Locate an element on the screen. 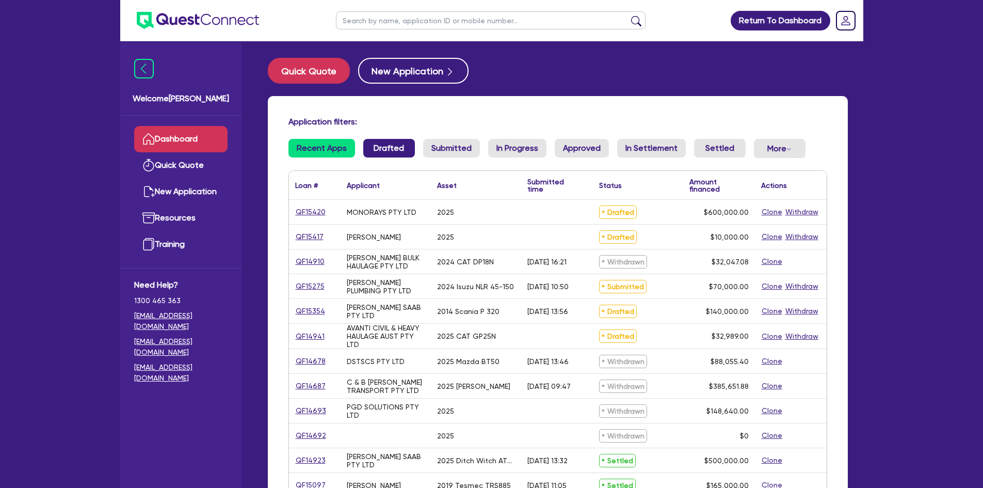 This screenshot has width=983, height=488. span: $32,989.00 is located at coordinates (730, 336).